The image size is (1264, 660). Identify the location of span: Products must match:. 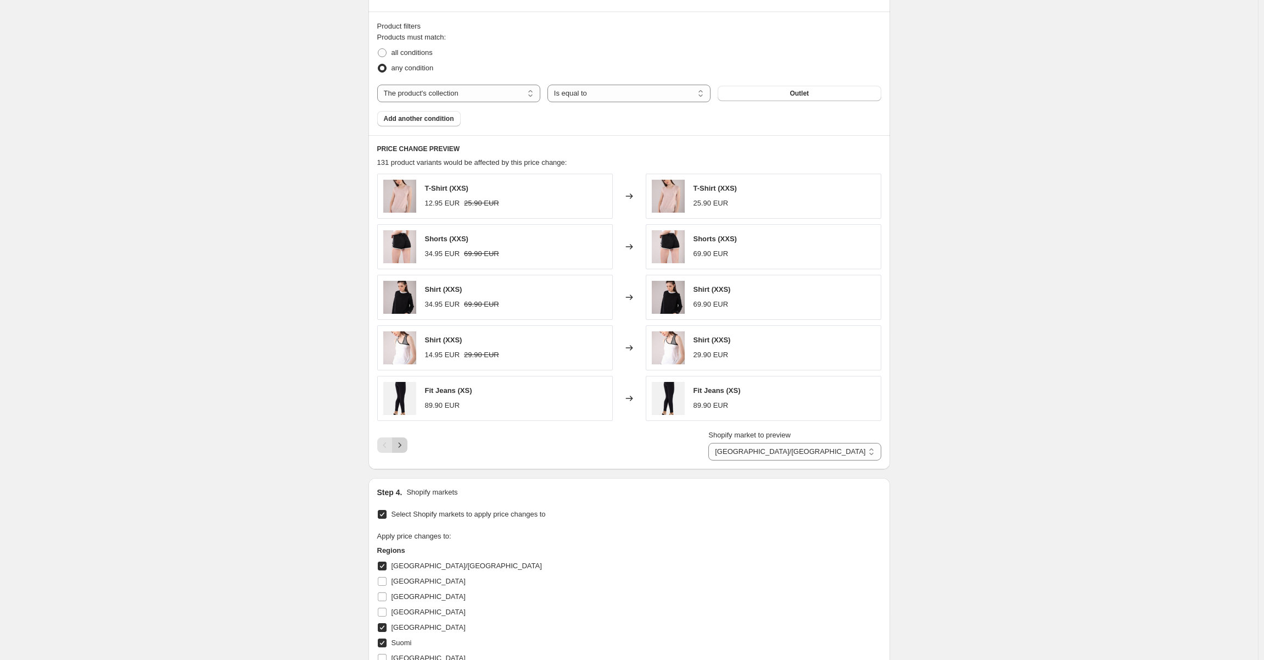
(412, 37).